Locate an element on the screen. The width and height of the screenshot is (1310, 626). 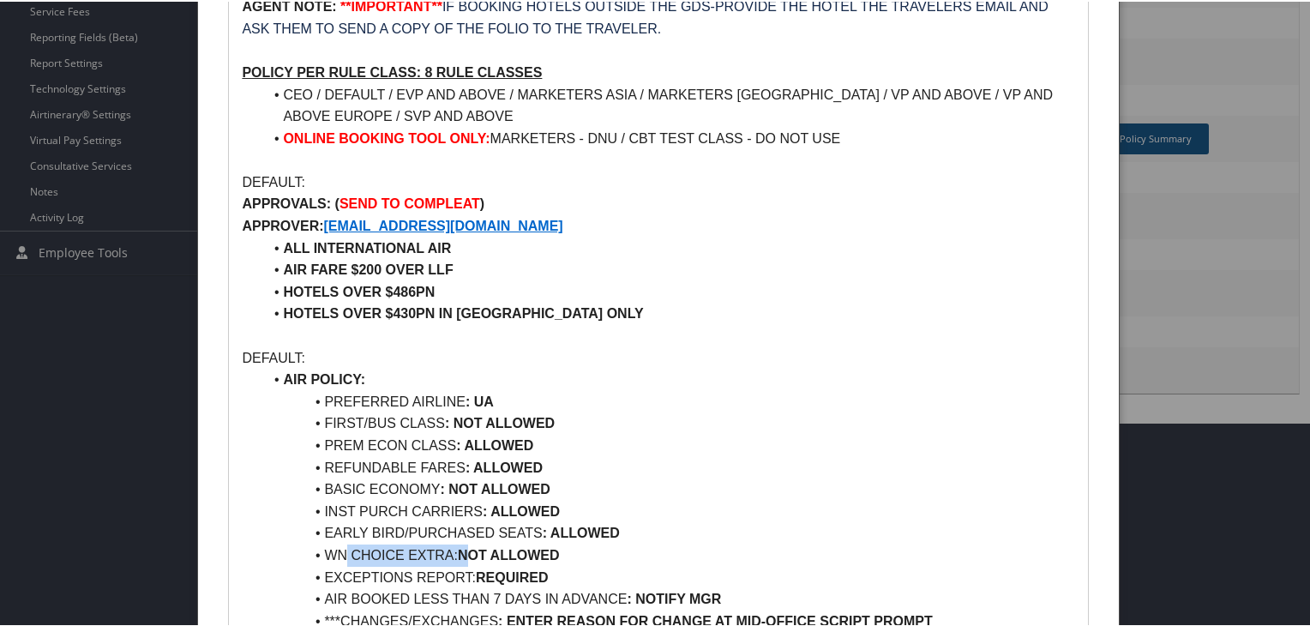
strong: AIR POLICY: is located at coordinates (324, 377).